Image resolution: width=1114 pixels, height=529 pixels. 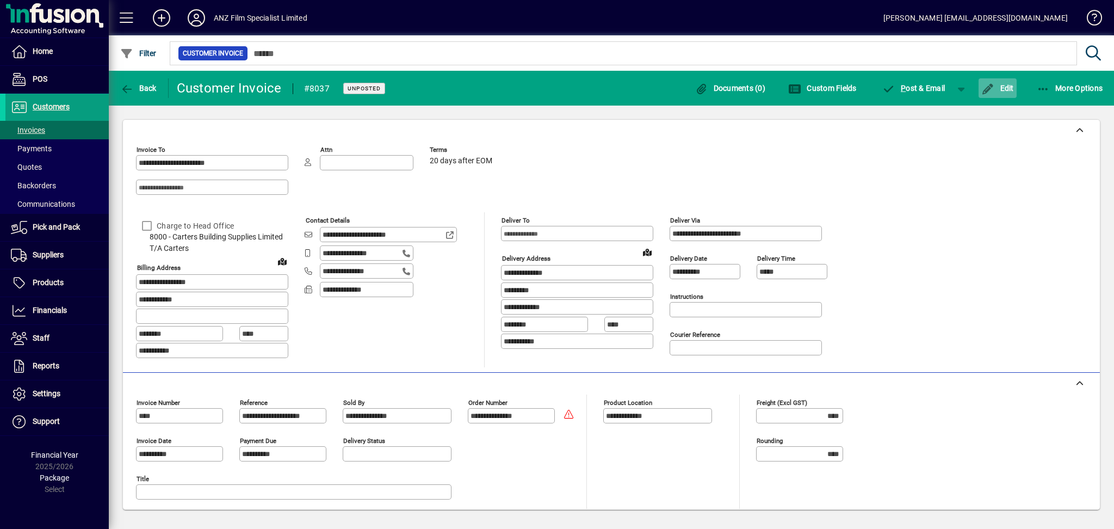 I want to click on a: Financials, so click(x=57, y=311).